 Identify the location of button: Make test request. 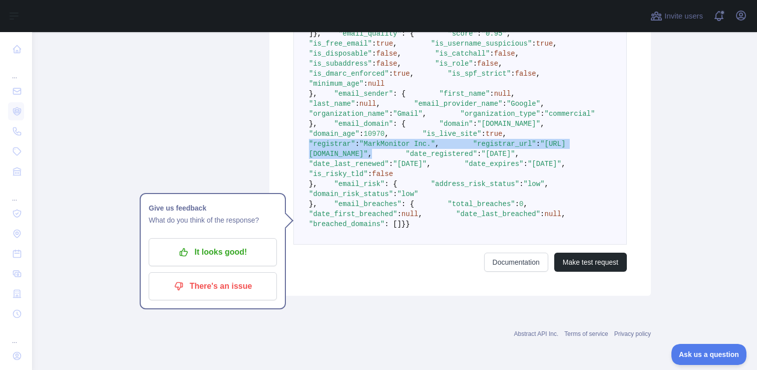
(591, 262).